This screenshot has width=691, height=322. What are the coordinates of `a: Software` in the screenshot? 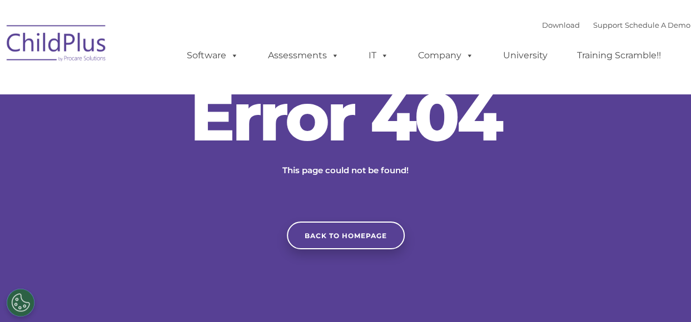 It's located at (212, 56).